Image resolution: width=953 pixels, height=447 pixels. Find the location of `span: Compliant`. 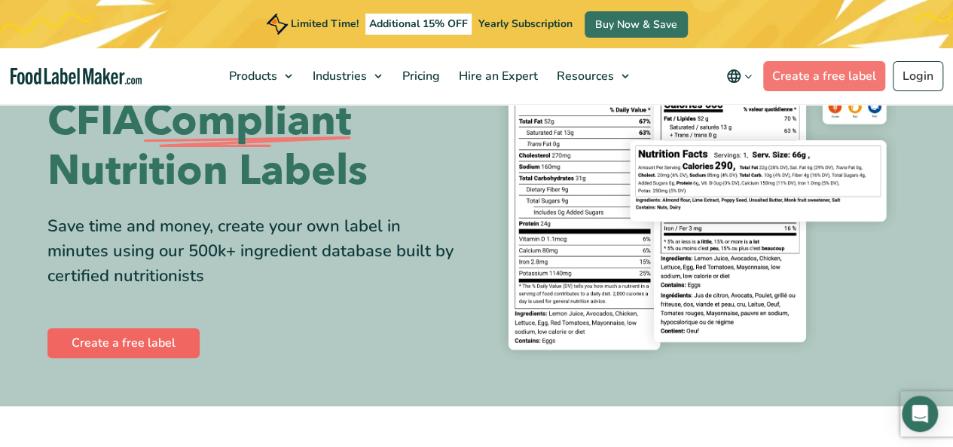

span: Compliant is located at coordinates (247, 121).